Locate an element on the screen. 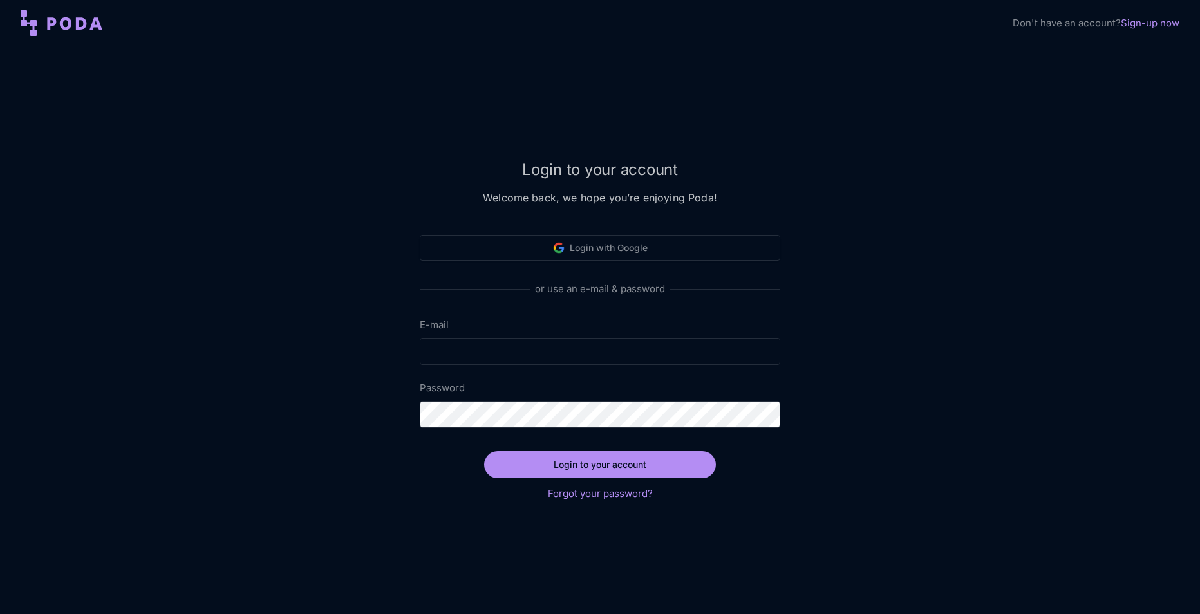 The image size is (1200, 614). label: E-mail is located at coordinates (600, 325).